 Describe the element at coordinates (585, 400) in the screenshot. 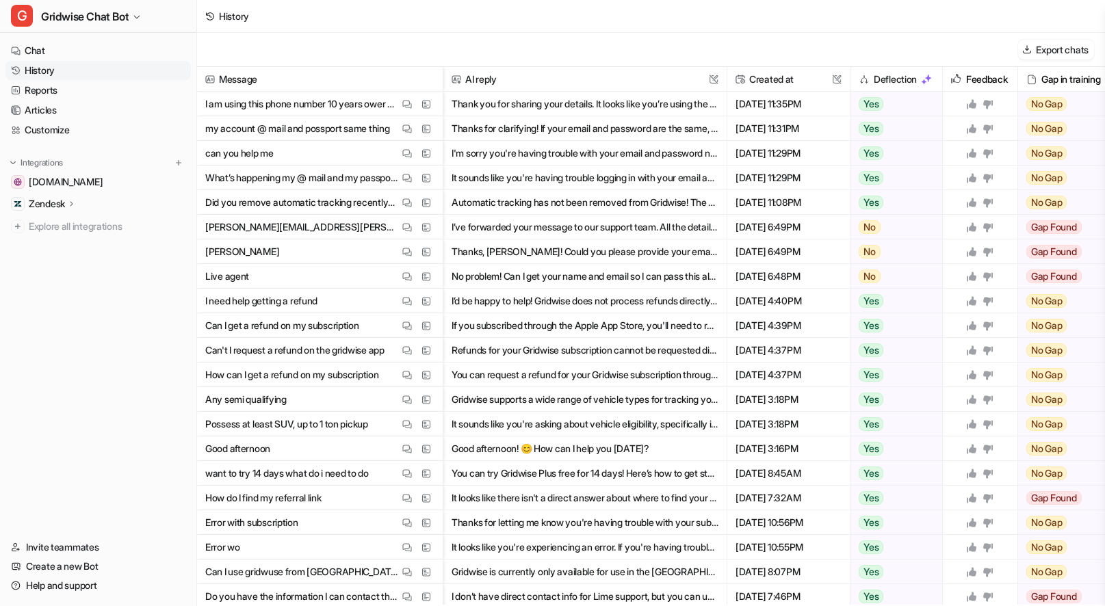

I see `button: Gridwise supports a wide range of vehicle types for tracking your activity, including SUVs and pi...` at that location.